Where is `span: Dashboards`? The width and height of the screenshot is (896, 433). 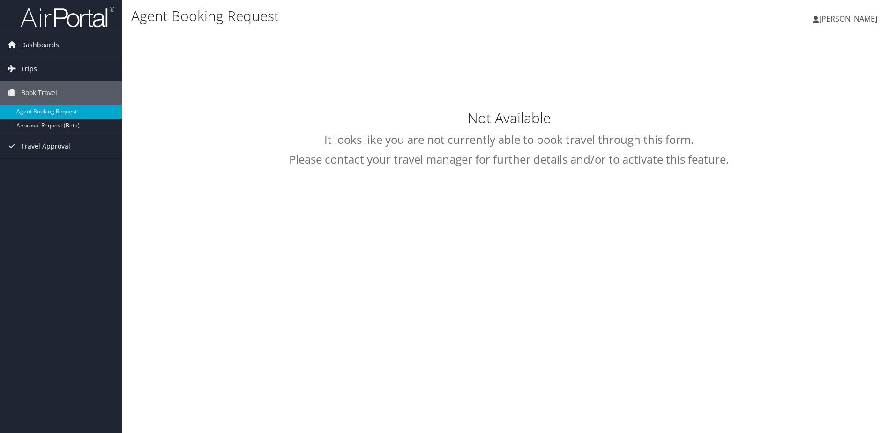 span: Dashboards is located at coordinates (40, 45).